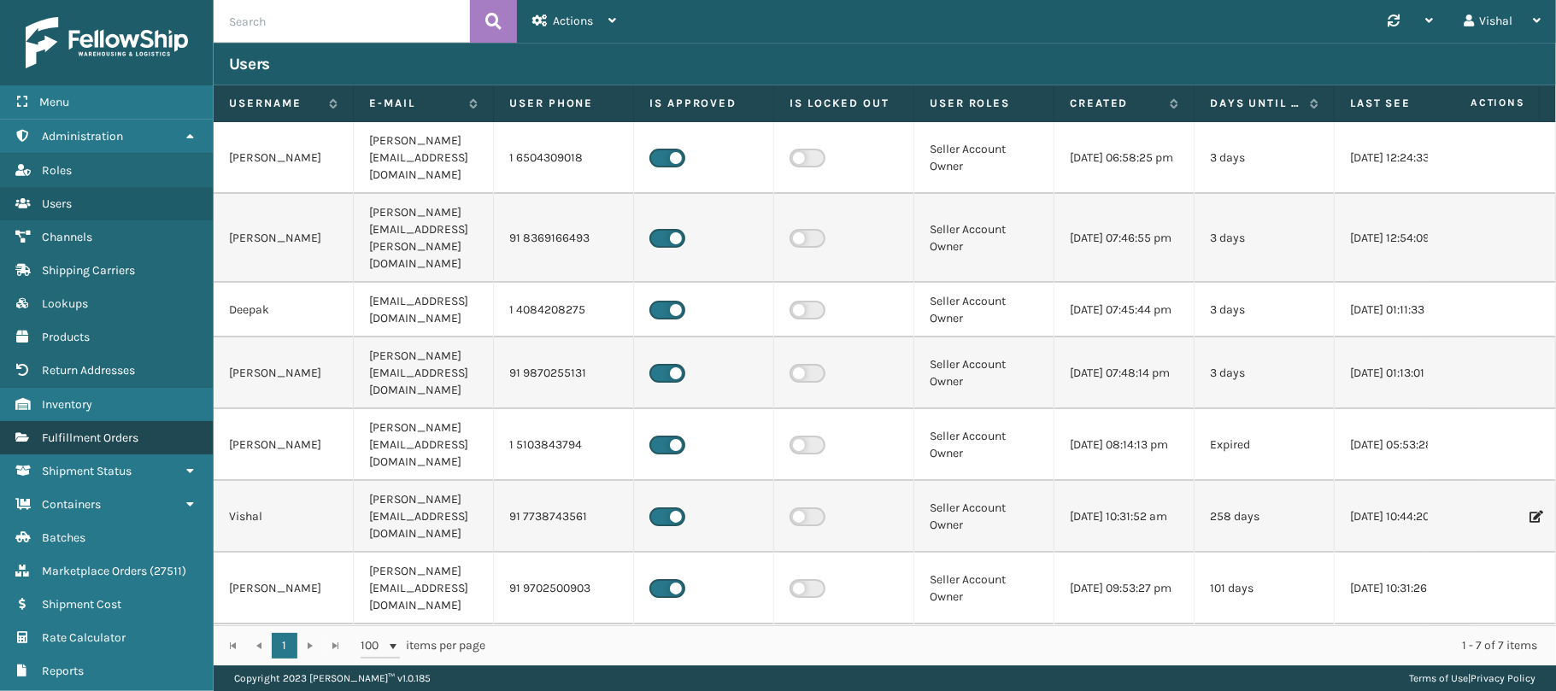 This screenshot has height=691, width=1556. I want to click on span: Lookups, so click(65, 303).